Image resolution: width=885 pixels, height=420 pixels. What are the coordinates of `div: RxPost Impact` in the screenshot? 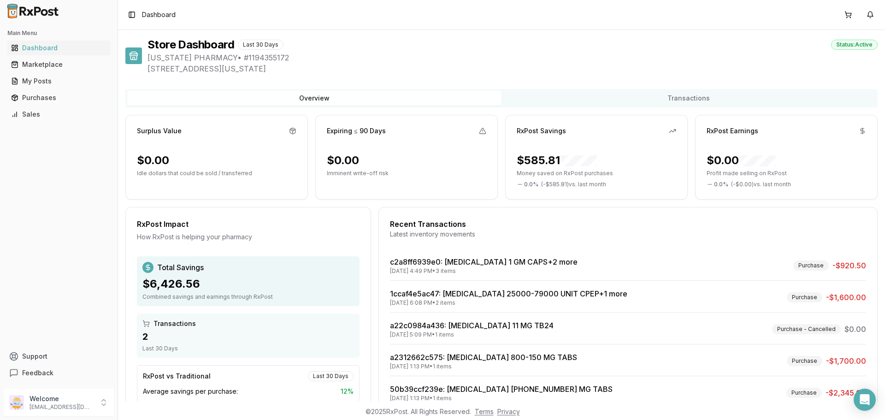 It's located at (248, 224).